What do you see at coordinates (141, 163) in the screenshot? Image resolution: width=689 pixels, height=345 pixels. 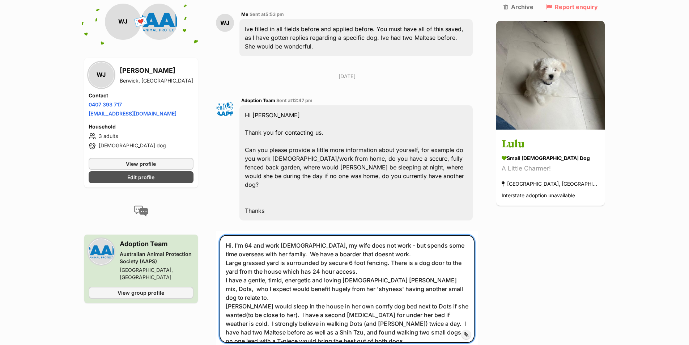 I see `a: View profile` at bounding box center [141, 163].